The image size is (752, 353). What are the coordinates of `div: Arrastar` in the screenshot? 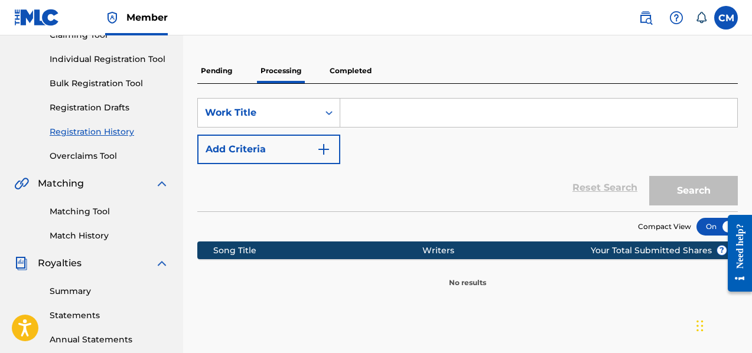 It's located at (700, 326).